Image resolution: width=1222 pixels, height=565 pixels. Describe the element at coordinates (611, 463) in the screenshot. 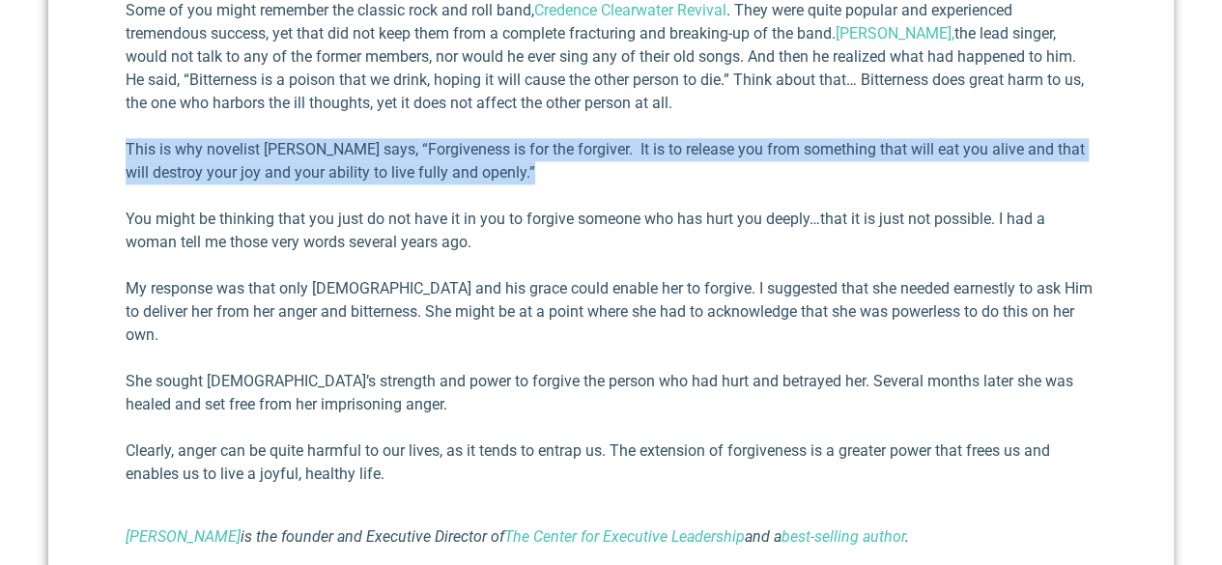

I see `p: Clearly, anger can be quite harmful to our lives, as it tends to entrap us. The extension of forg...` at that location.